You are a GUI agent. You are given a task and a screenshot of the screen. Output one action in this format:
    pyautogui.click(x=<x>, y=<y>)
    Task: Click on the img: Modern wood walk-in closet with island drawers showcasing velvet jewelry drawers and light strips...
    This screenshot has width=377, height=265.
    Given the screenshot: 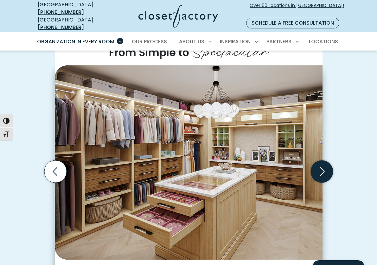 What is the action you would take?
    pyautogui.click(x=215, y=163)
    